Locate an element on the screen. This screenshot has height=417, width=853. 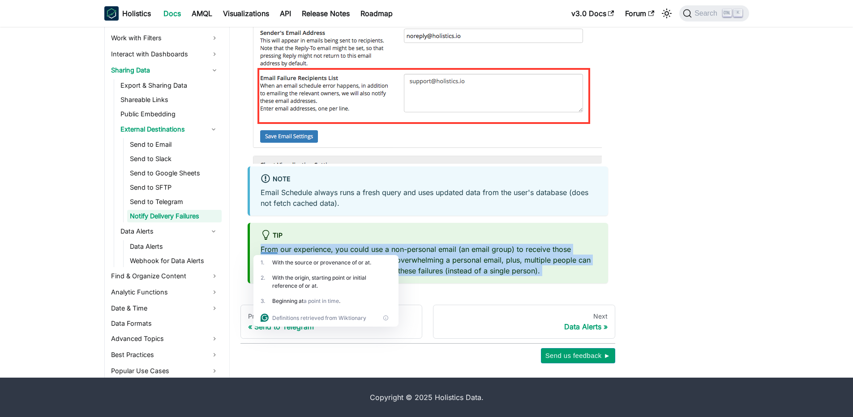
a: NextData Alerts is located at coordinates (524, 322).